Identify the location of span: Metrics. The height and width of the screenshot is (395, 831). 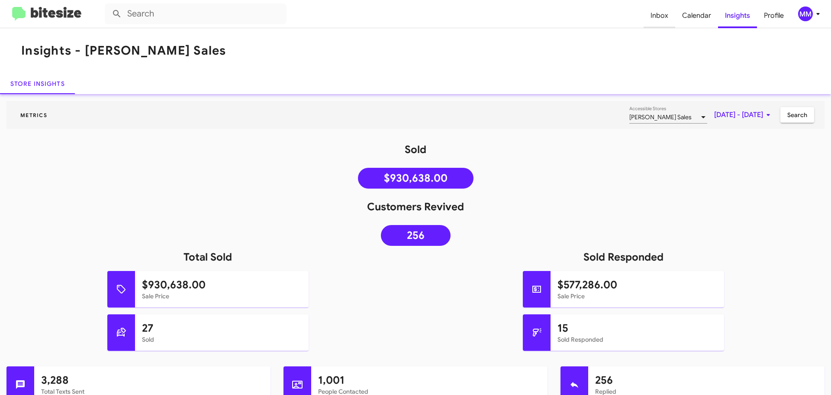
(34, 115).